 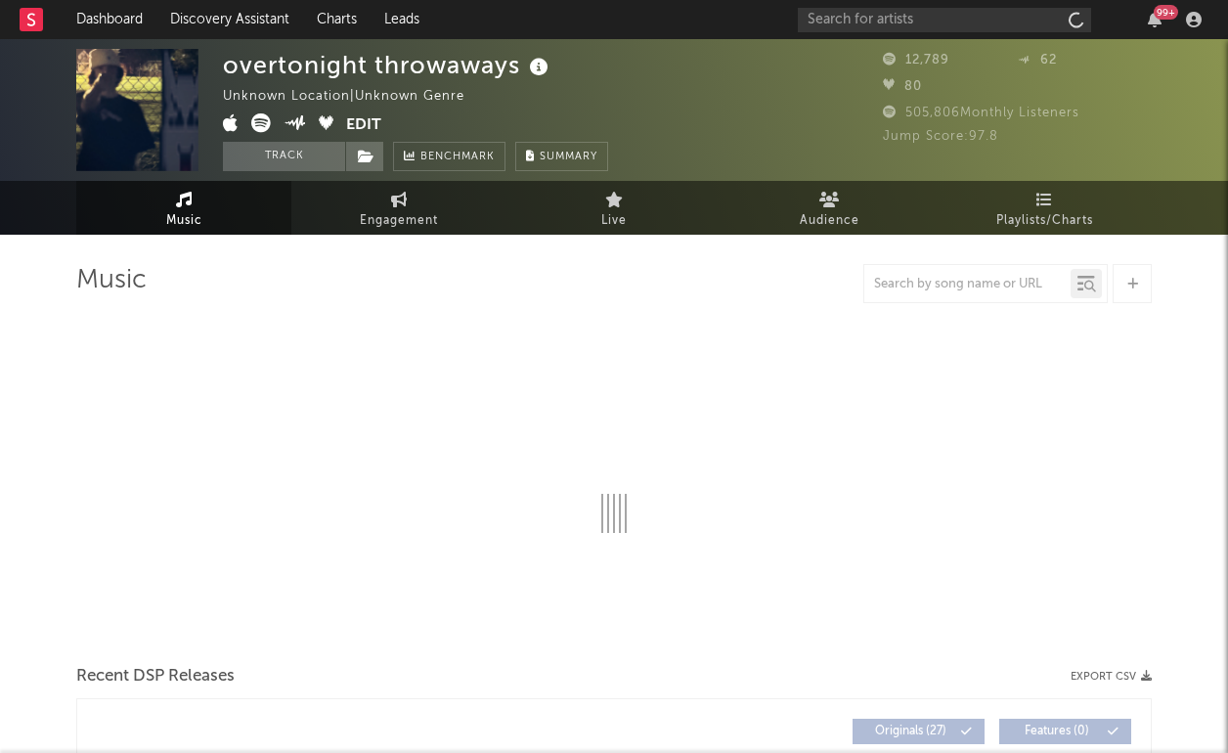 I want to click on a: Benchmark, so click(x=449, y=156).